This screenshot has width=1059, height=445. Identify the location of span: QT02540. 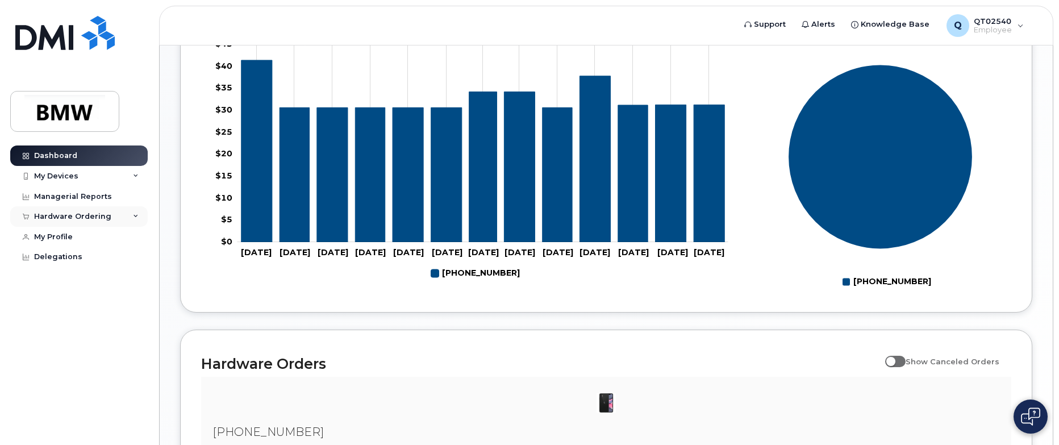
(992, 21).